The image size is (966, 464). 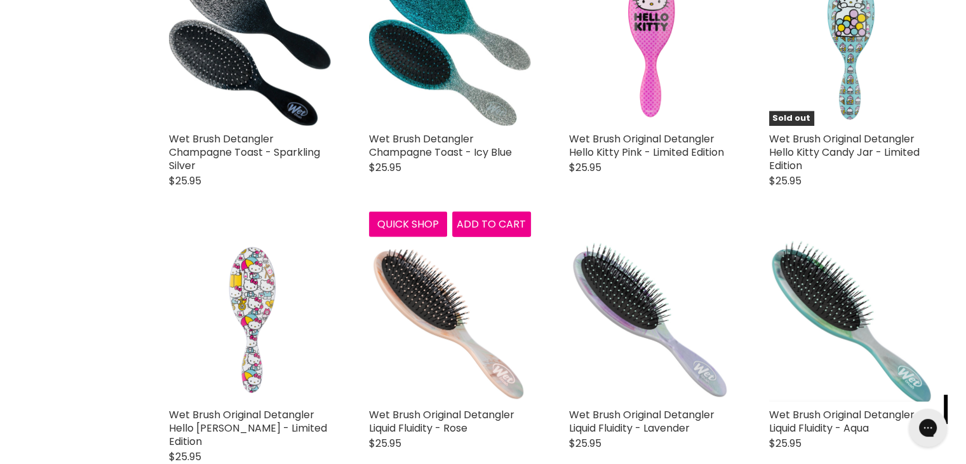 I want to click on span: Sold out, so click(x=791, y=118).